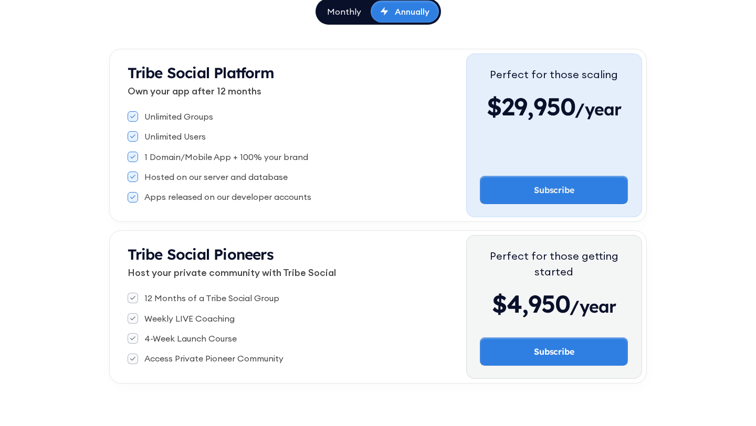  Describe the element at coordinates (554, 107) in the screenshot. I see `div: $29,950` at that location.